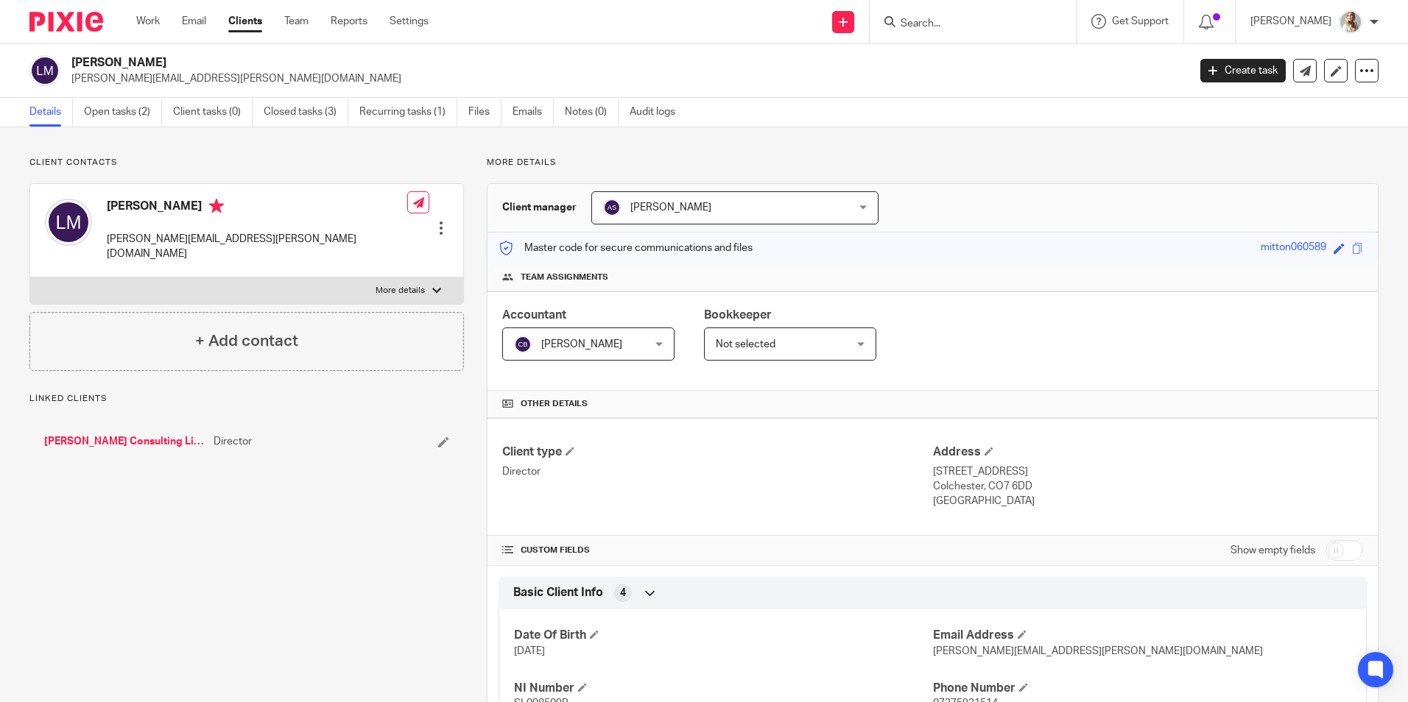  What do you see at coordinates (534, 315) in the screenshot?
I see `span: Accountant` at bounding box center [534, 315].